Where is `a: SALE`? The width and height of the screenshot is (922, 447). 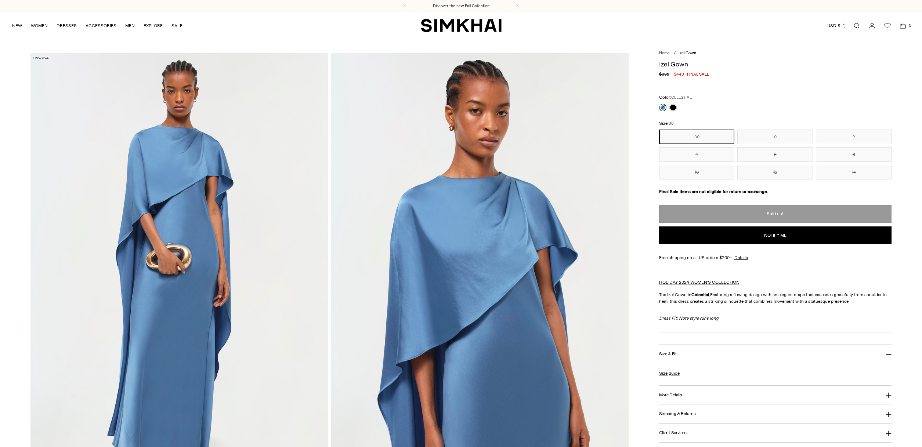
a: SALE is located at coordinates (177, 26).